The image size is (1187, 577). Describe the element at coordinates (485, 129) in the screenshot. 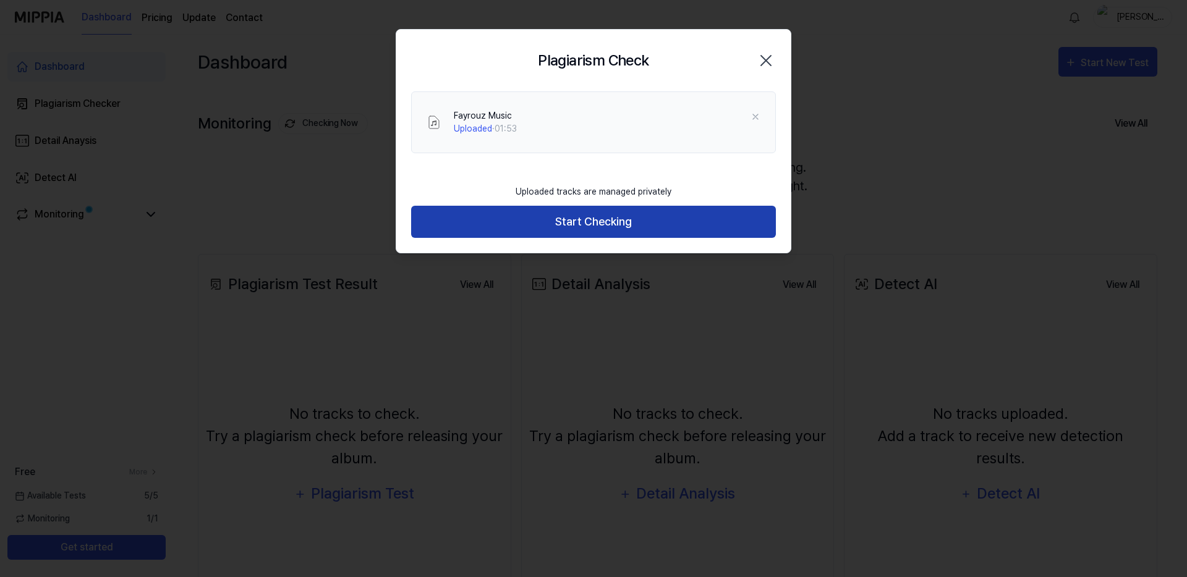

I see `div: · 01:53` at that location.